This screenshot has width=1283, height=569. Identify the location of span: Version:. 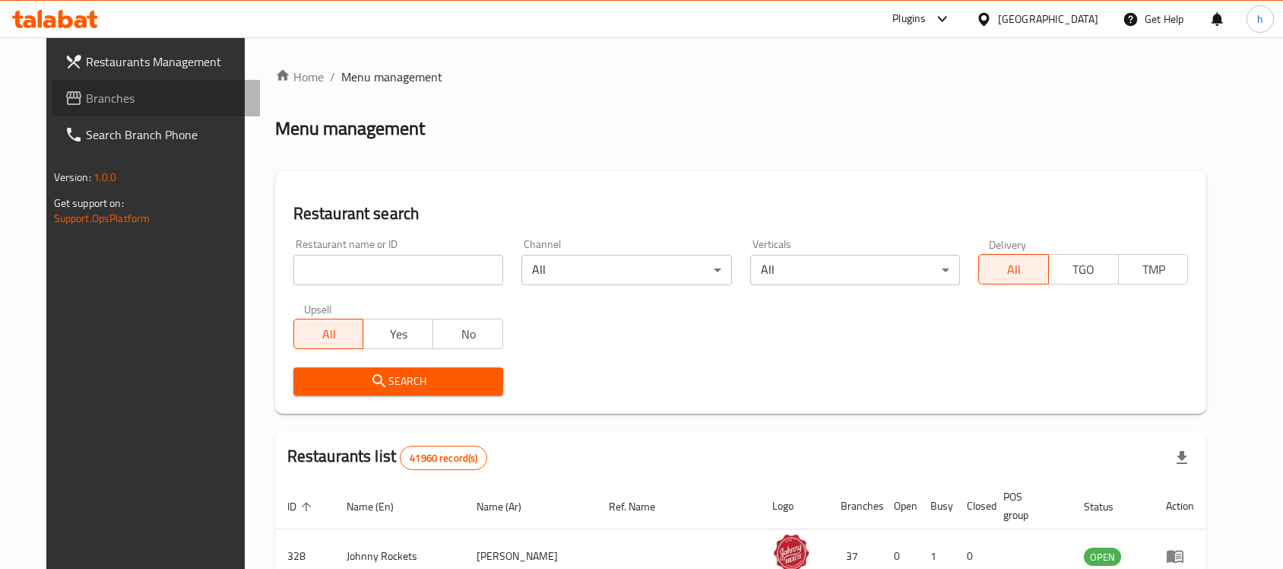
(72, 177).